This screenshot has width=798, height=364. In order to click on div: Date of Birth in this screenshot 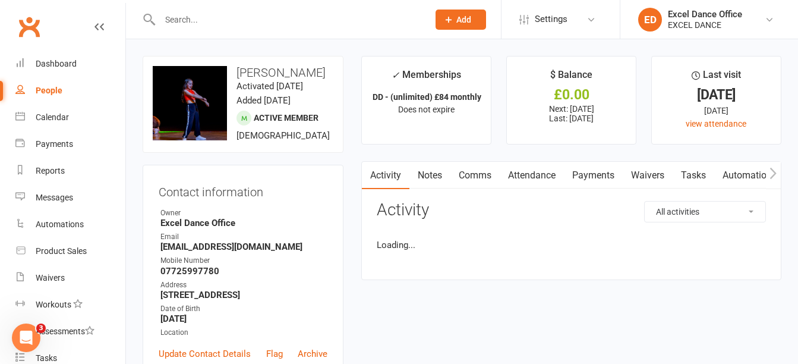, I will do `click(244, 308)`.